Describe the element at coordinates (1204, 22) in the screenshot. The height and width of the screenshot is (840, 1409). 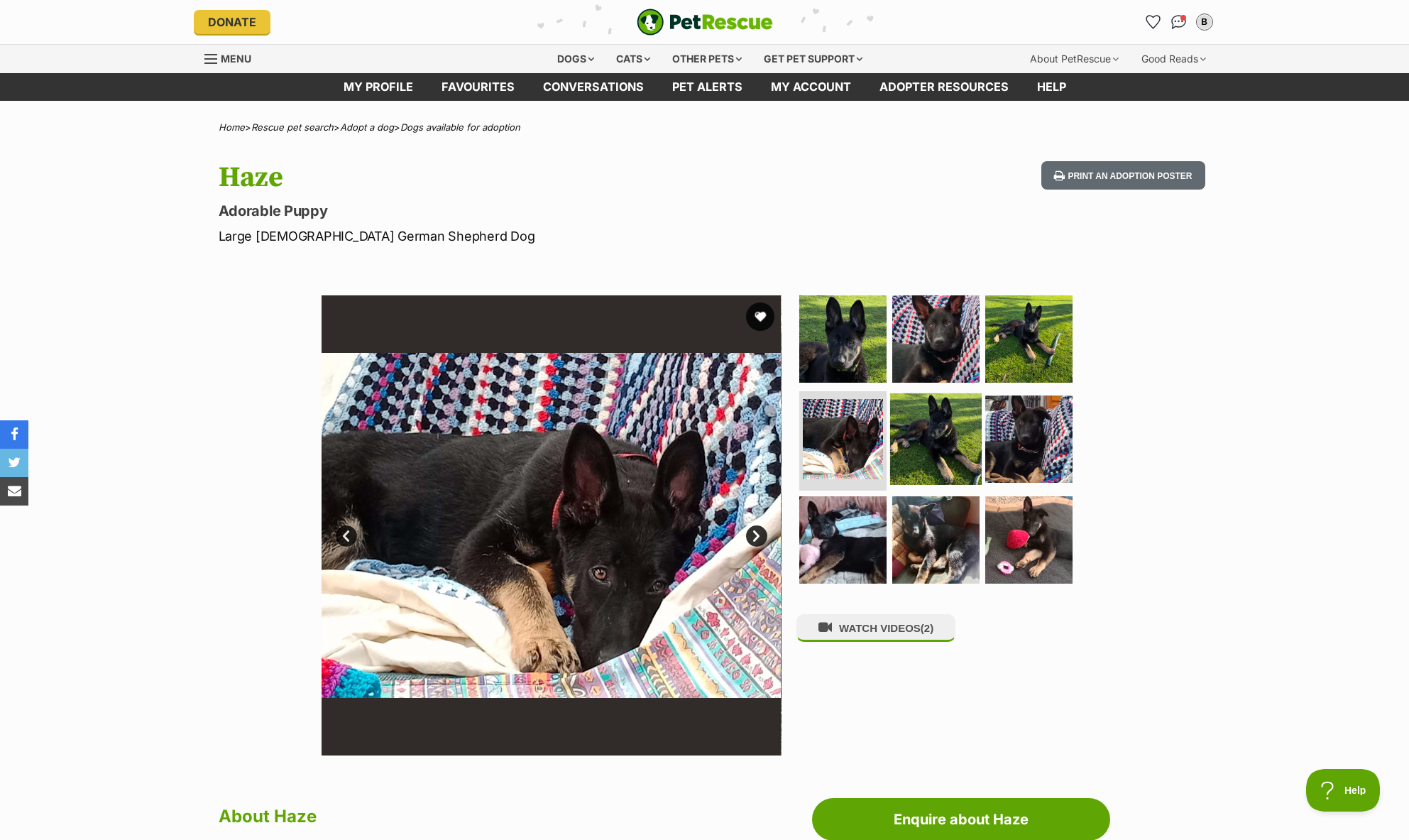
I see `button: My account` at that location.